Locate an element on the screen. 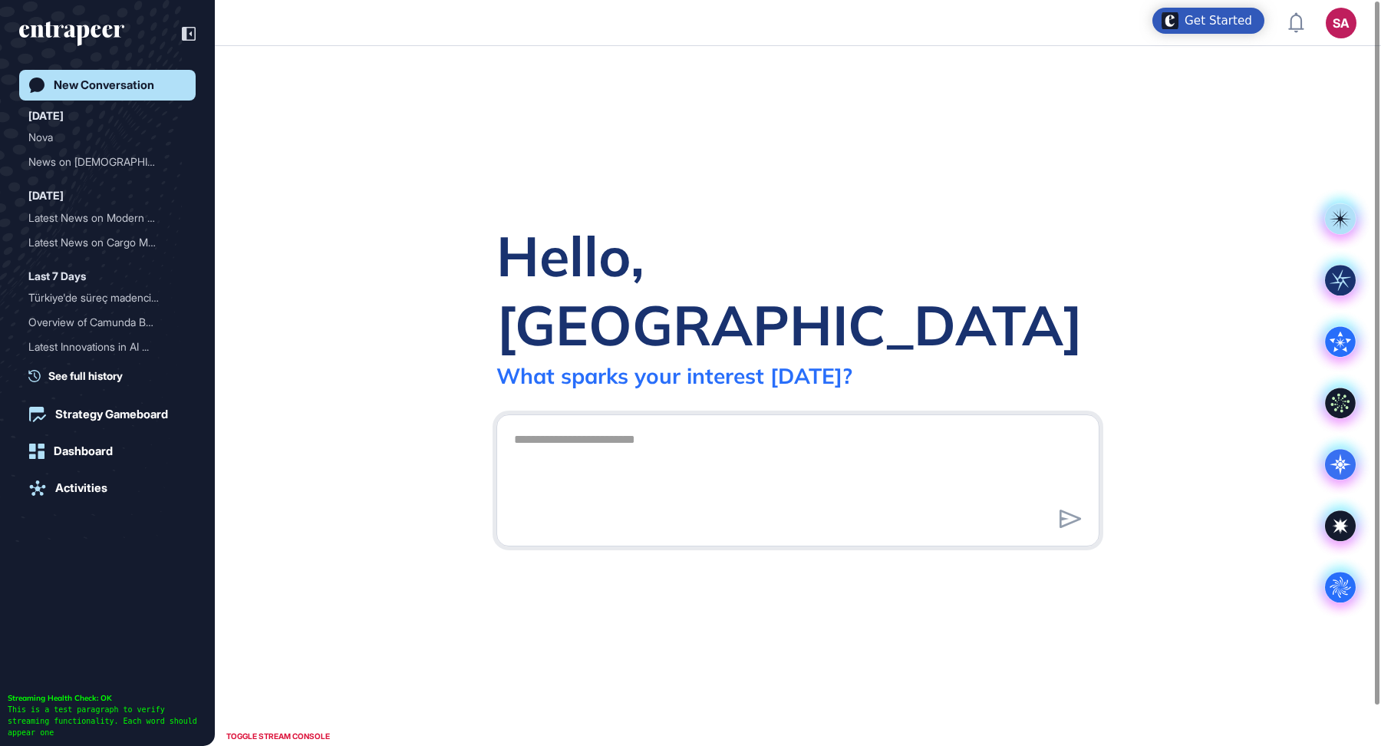  div: Latest News on Cargo Mana... is located at coordinates (101, 242).